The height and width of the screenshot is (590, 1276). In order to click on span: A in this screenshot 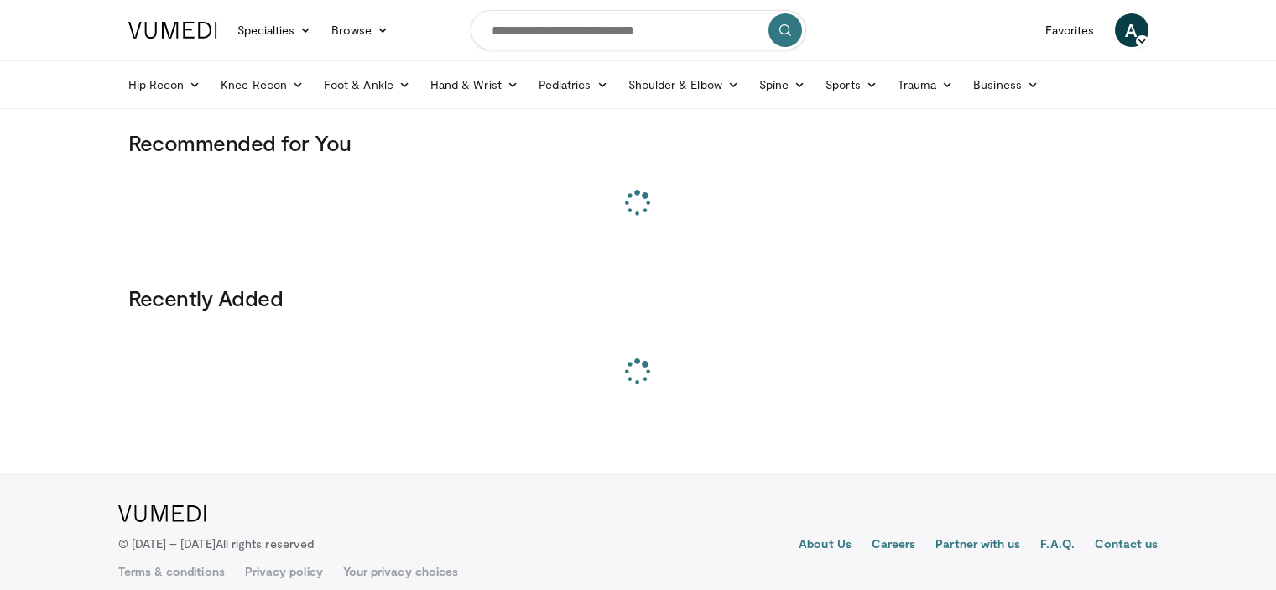, I will do `click(1131, 30)`.